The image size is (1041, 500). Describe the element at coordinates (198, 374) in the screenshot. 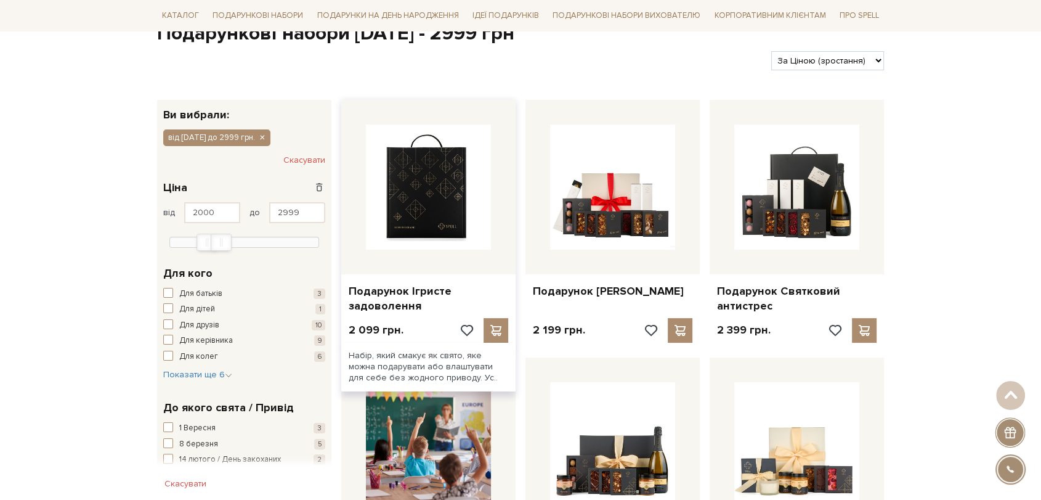

I see `span: Показати ще 6` at that location.